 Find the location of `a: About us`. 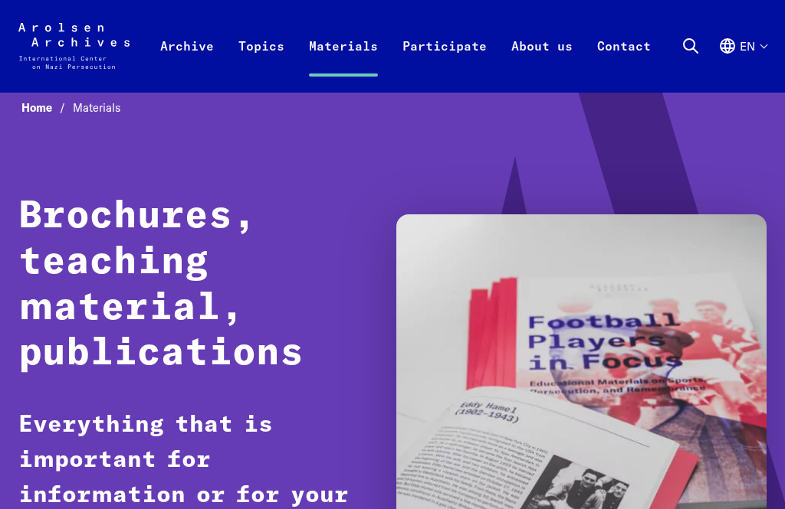

a: About us is located at coordinates (542, 62).